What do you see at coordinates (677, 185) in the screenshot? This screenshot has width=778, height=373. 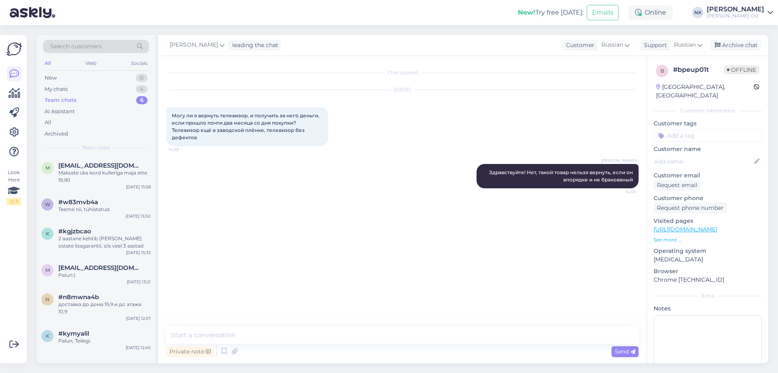 I see `div: Request email` at bounding box center [677, 185].